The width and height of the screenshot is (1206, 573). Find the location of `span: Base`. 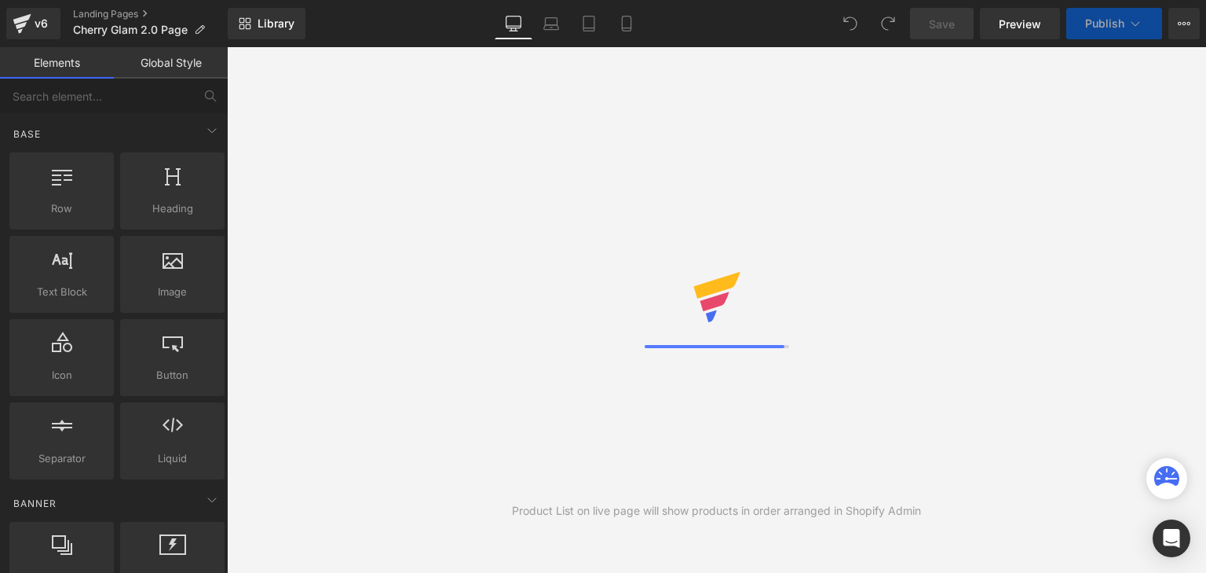

span: Base is located at coordinates (27, 134).